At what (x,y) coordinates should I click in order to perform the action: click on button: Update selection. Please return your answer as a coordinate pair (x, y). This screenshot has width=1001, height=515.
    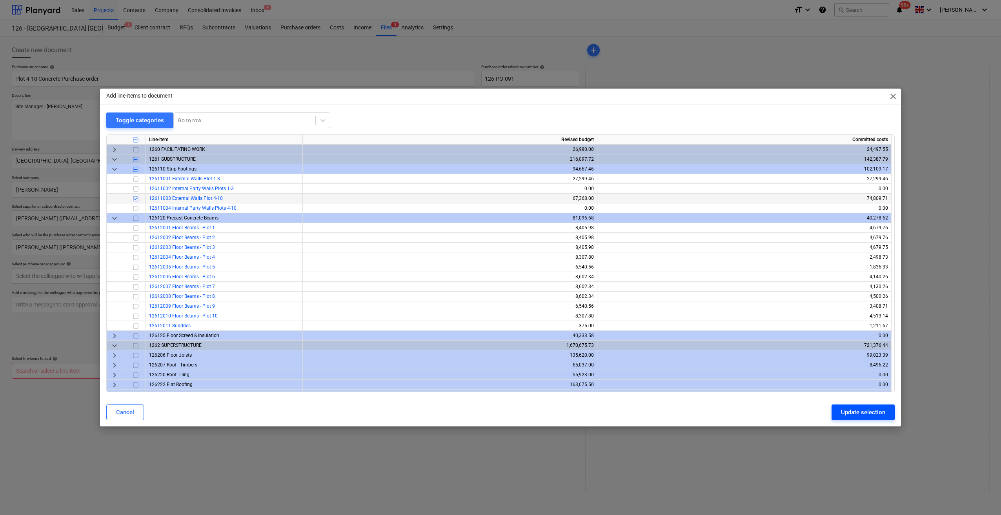
    Looking at the image, I should click on (863, 413).